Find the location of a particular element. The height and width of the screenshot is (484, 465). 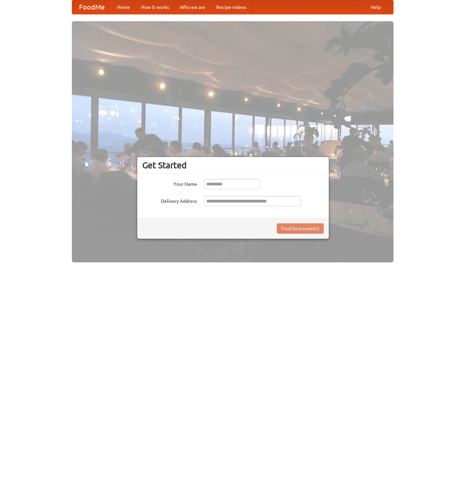

a: Who we are is located at coordinates (193, 7).